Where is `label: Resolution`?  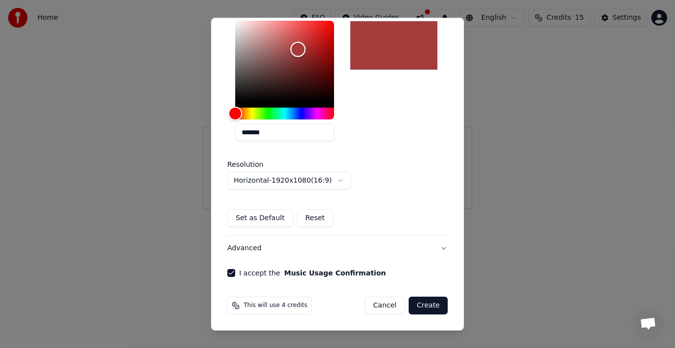
label: Resolution is located at coordinates (277, 164).